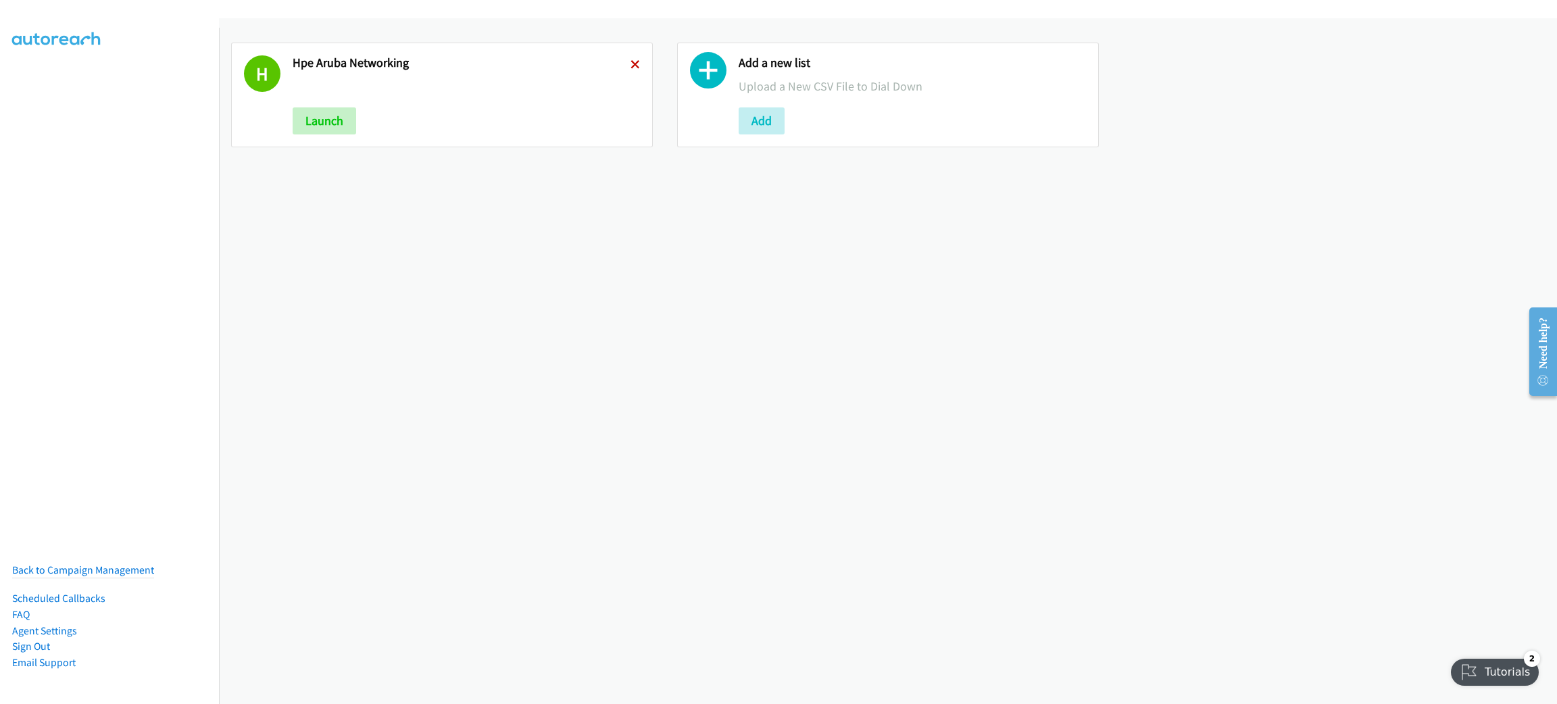 The image size is (1557, 704). Describe the element at coordinates (83, 570) in the screenshot. I see `a: Back to Campaign Management` at that location.